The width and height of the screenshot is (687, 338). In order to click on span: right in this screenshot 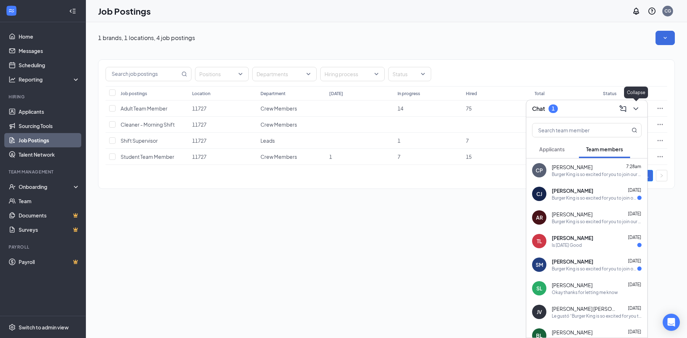, I will do `click(662, 176)`.